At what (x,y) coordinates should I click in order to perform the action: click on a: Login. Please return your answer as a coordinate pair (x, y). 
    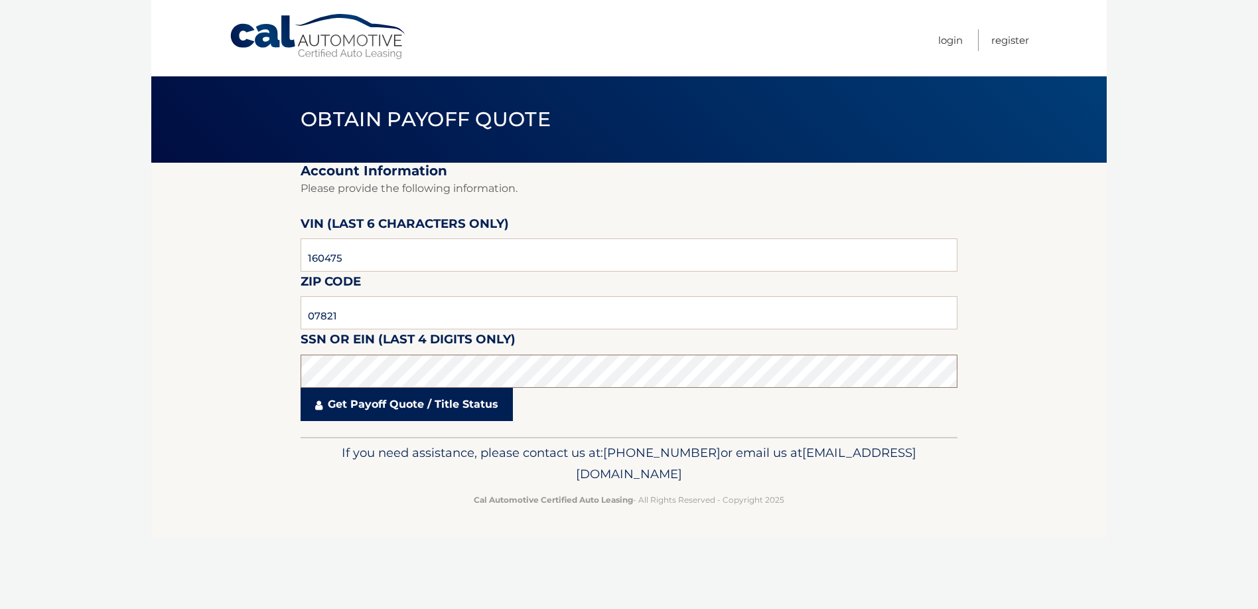
    Looking at the image, I should click on (950, 40).